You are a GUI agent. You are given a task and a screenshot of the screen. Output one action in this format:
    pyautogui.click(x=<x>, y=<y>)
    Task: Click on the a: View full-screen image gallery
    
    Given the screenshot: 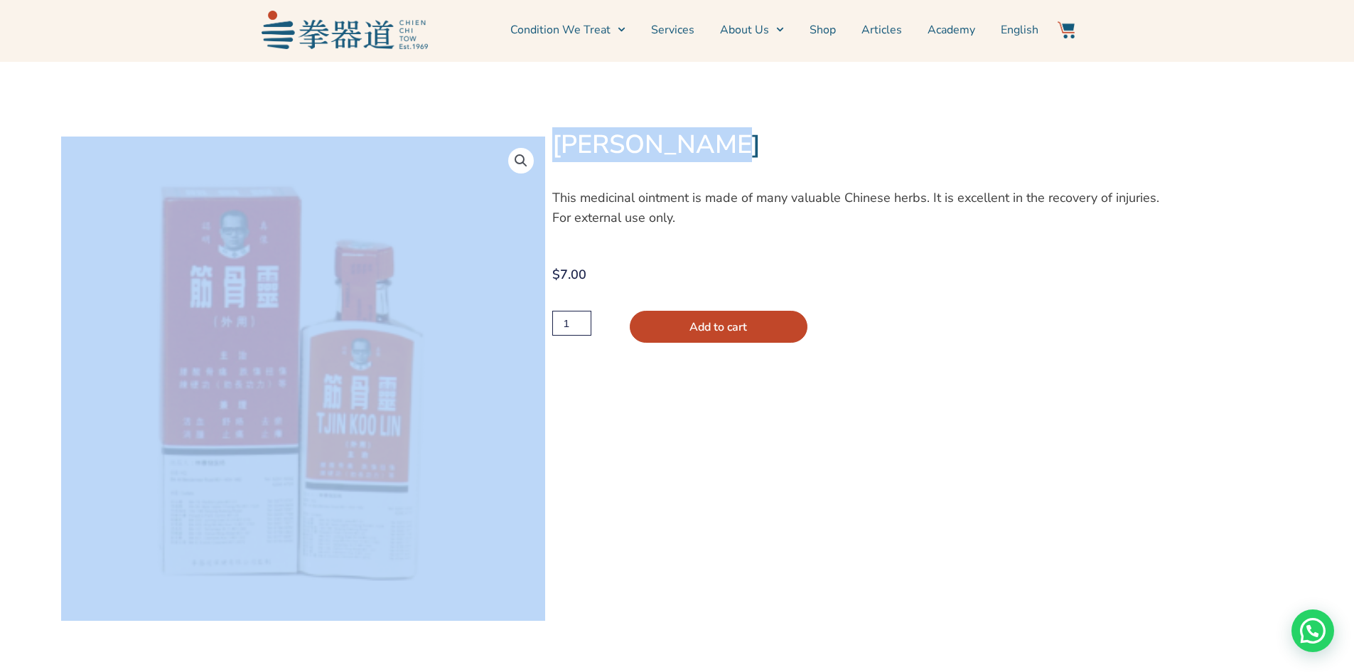 What is the action you would take?
    pyautogui.click(x=521, y=161)
    